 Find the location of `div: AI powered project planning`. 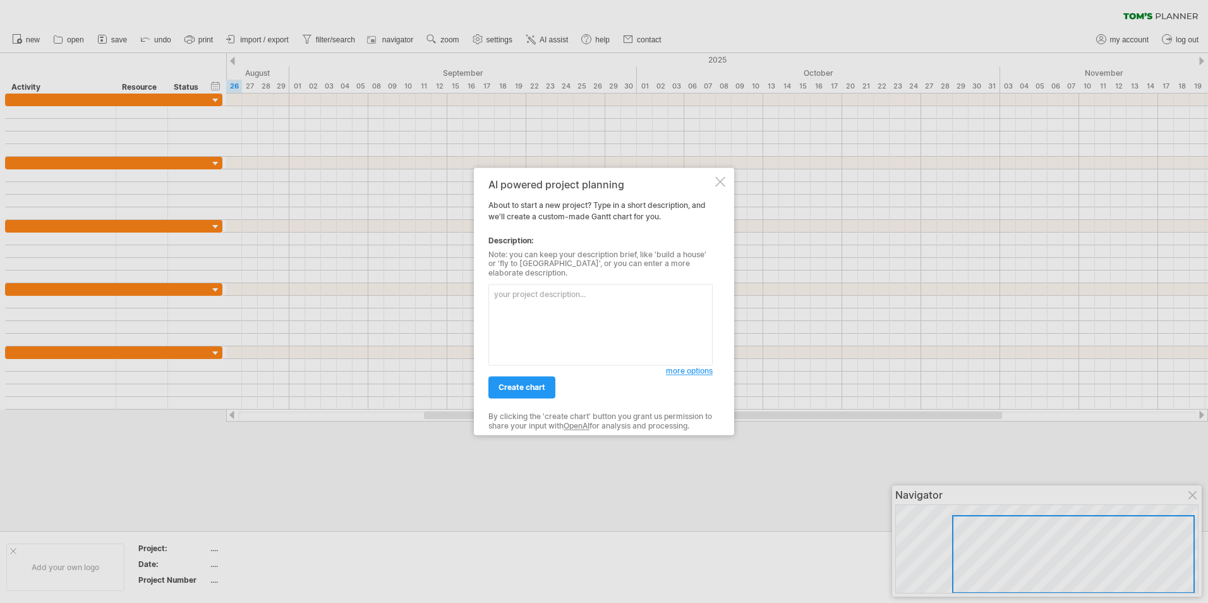

div: AI powered project planning is located at coordinates (600, 185).